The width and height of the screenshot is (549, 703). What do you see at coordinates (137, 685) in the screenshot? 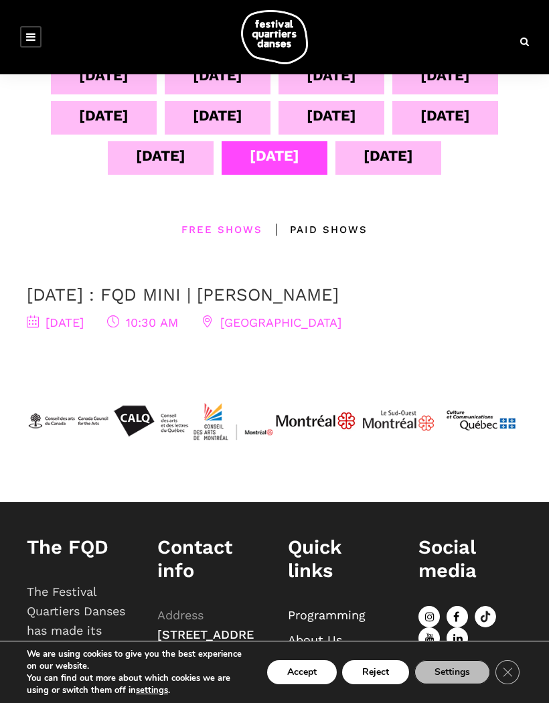
I see `p: You can find out more about which cookies we are using or switch them off in .` at bounding box center [137, 685].